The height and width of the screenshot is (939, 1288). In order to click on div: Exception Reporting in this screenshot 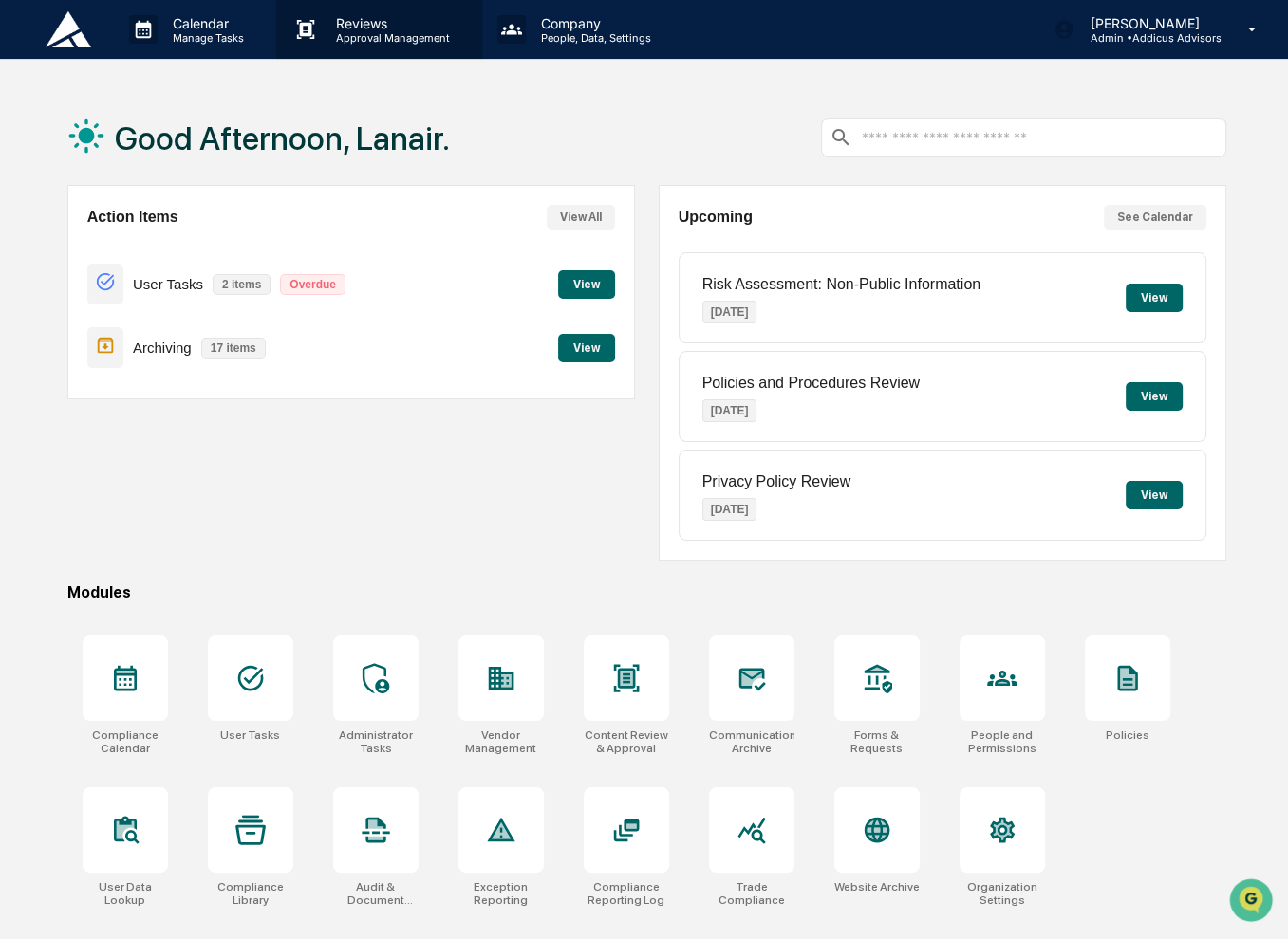, I will do `click(501, 894)`.